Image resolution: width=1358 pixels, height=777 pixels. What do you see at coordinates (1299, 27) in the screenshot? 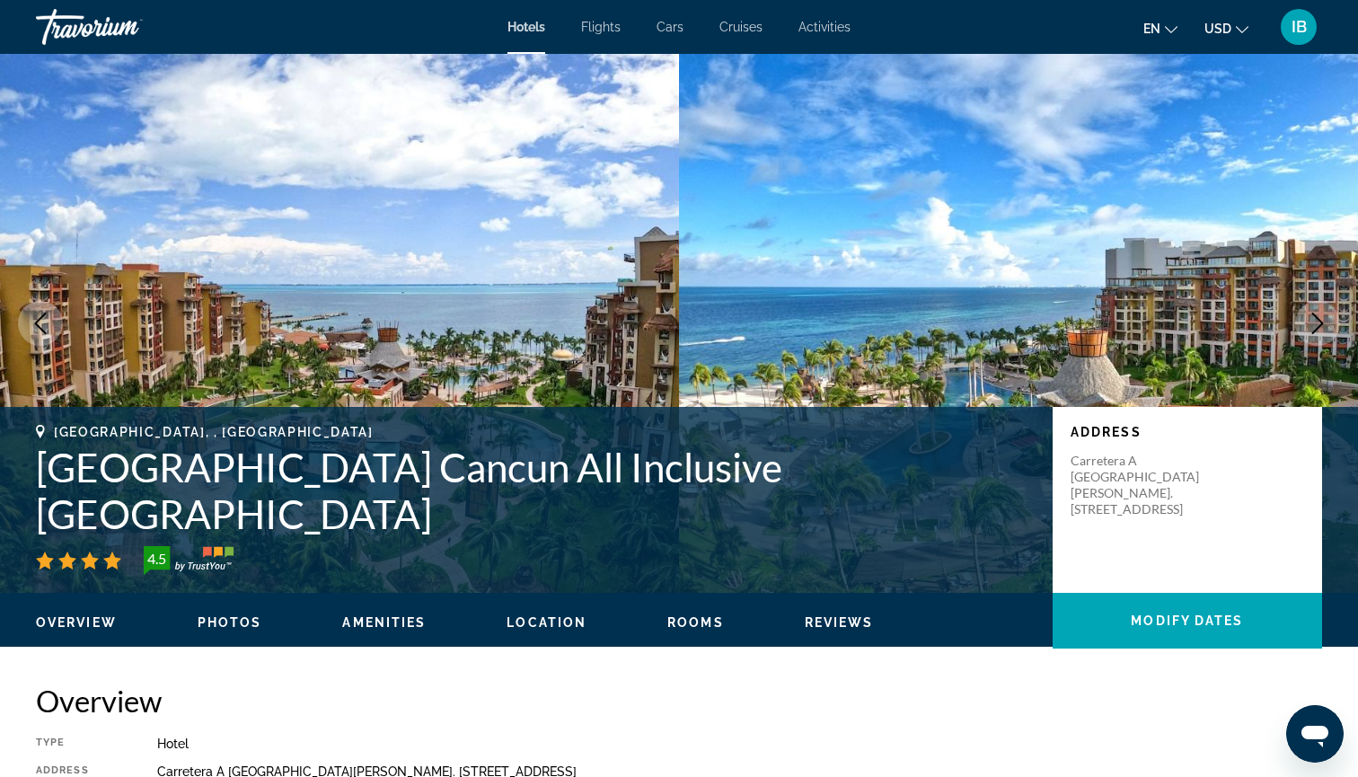
I see `button: User Menu` at bounding box center [1299, 27].